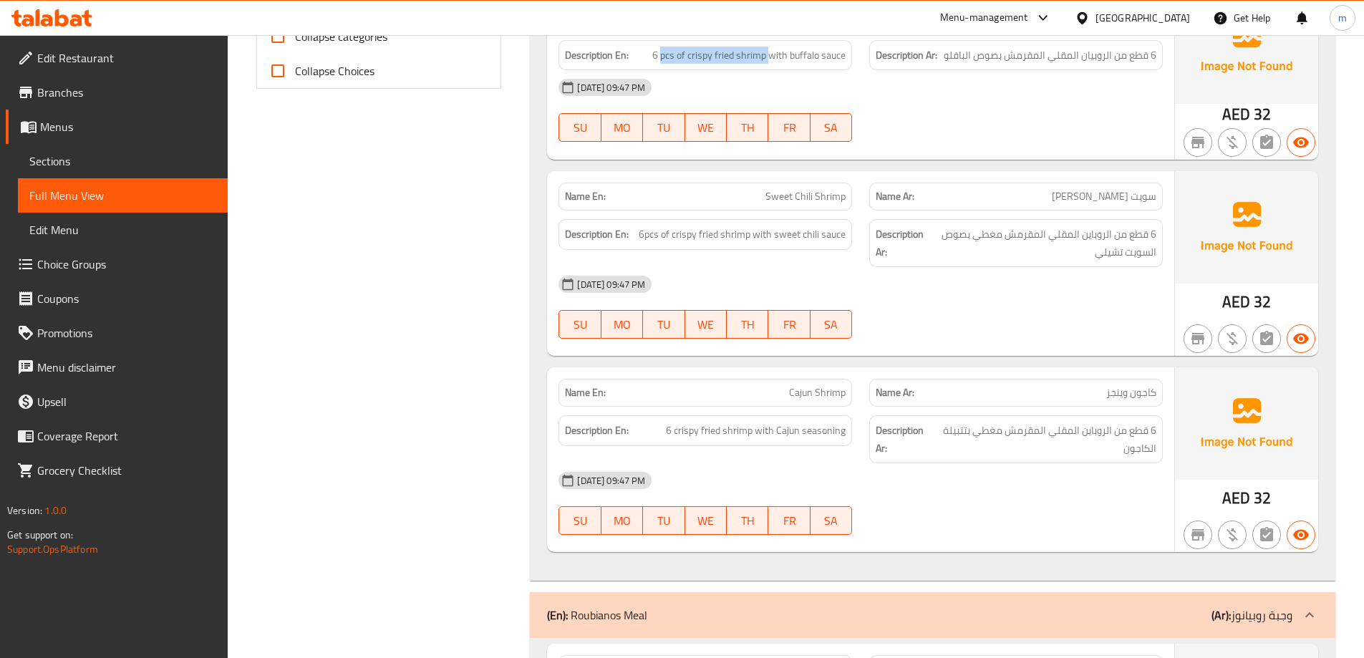  Describe the element at coordinates (122, 161) in the screenshot. I see `span: Sections` at that location.